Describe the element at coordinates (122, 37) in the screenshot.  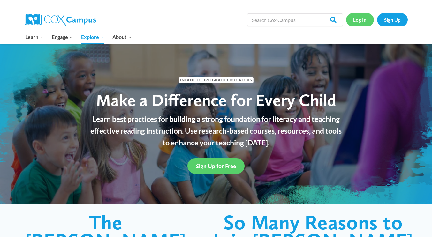
I see `button: Child menu of About` at that location.